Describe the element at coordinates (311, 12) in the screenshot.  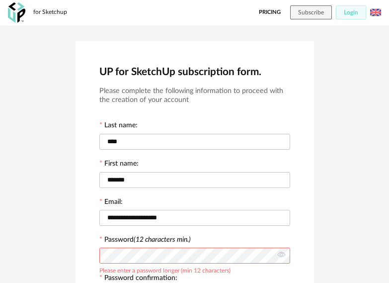
I see `span: Subscribe` at that location.